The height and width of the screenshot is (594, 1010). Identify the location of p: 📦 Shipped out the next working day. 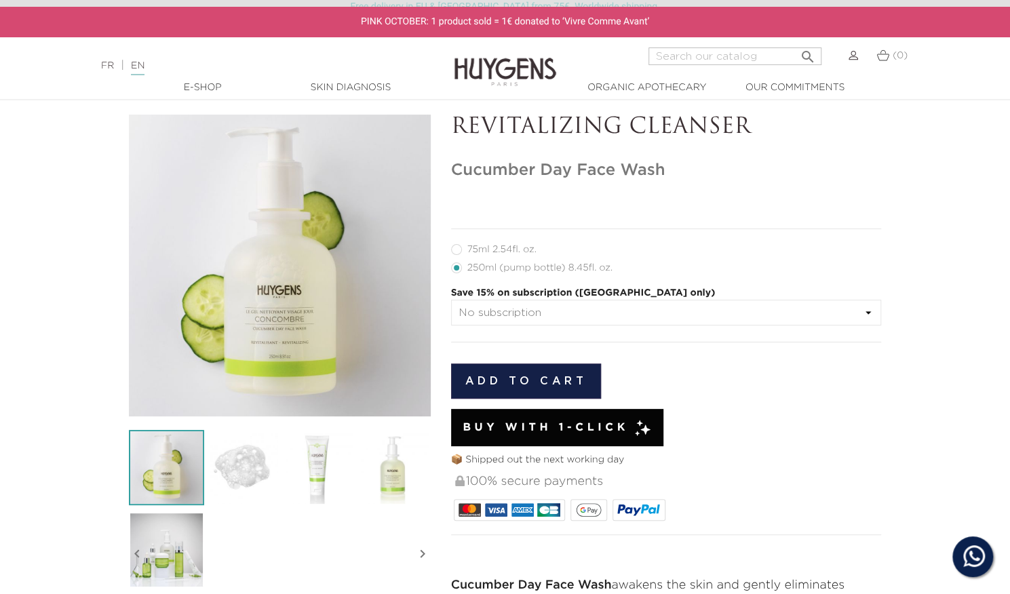
(666, 460).